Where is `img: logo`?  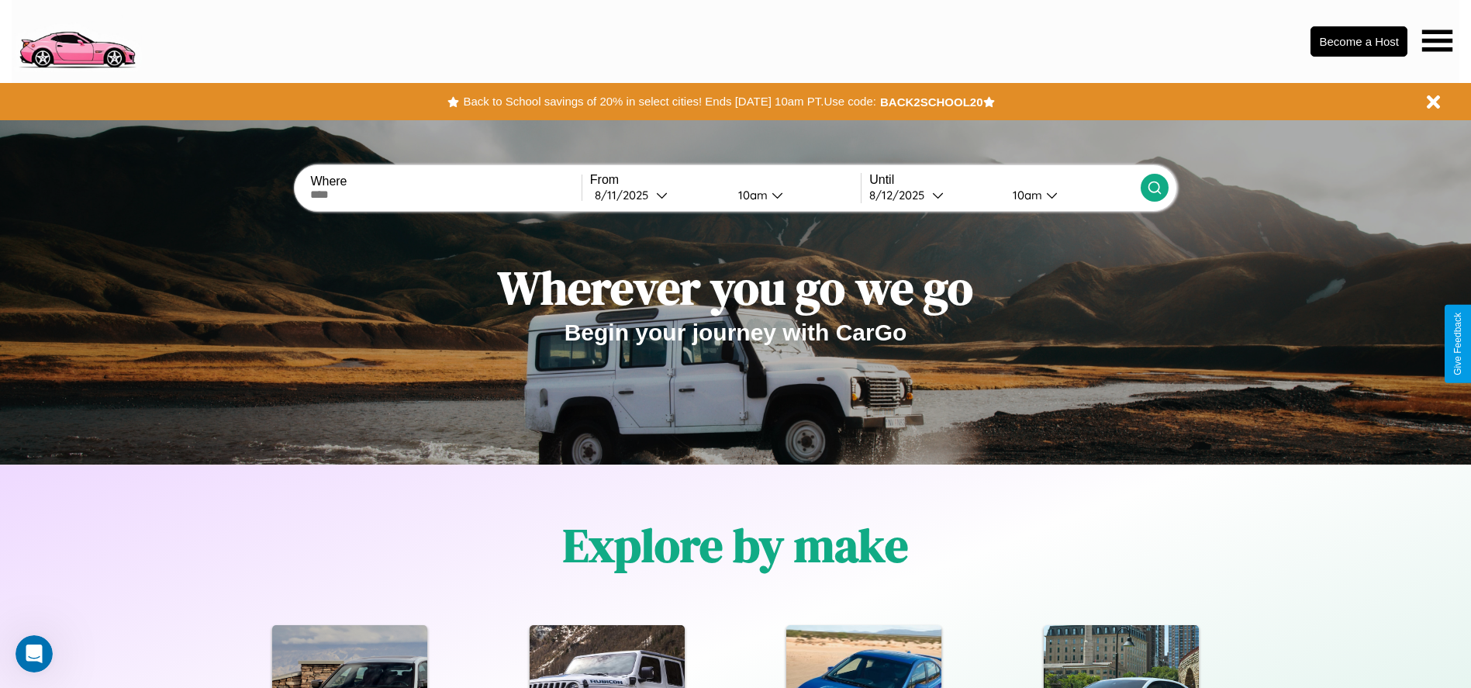 img: logo is located at coordinates (77, 40).